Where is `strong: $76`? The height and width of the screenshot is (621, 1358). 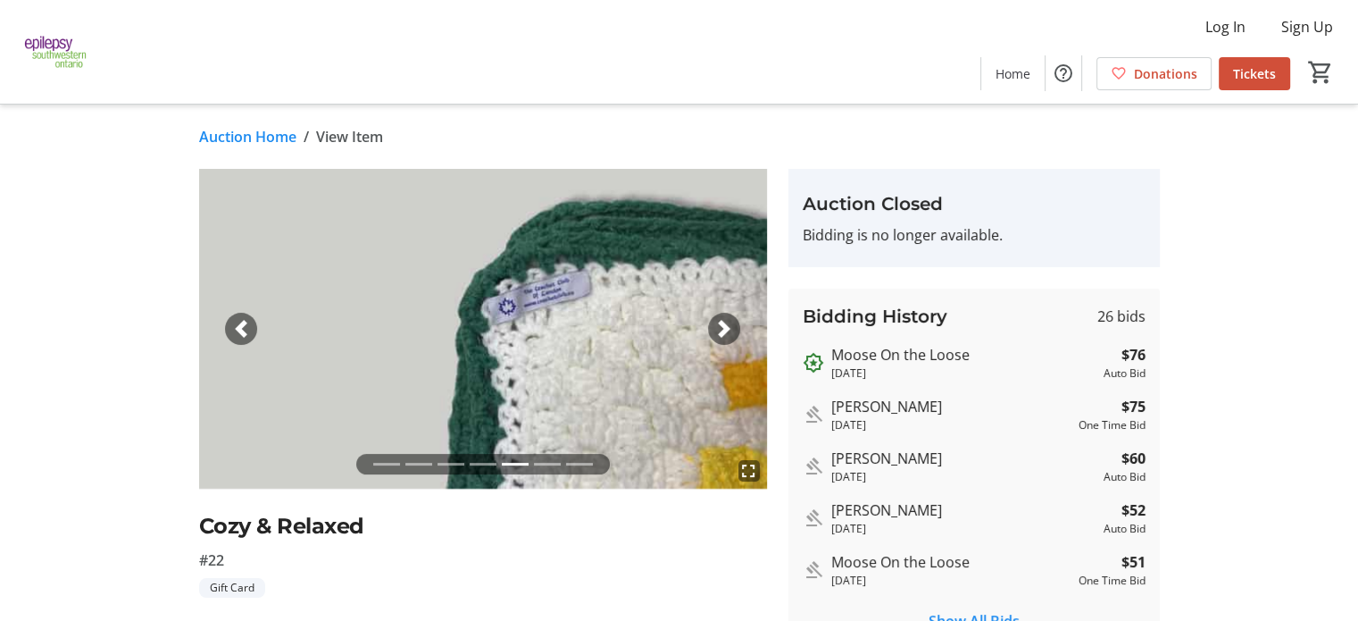 strong: $76 is located at coordinates (1133, 354).